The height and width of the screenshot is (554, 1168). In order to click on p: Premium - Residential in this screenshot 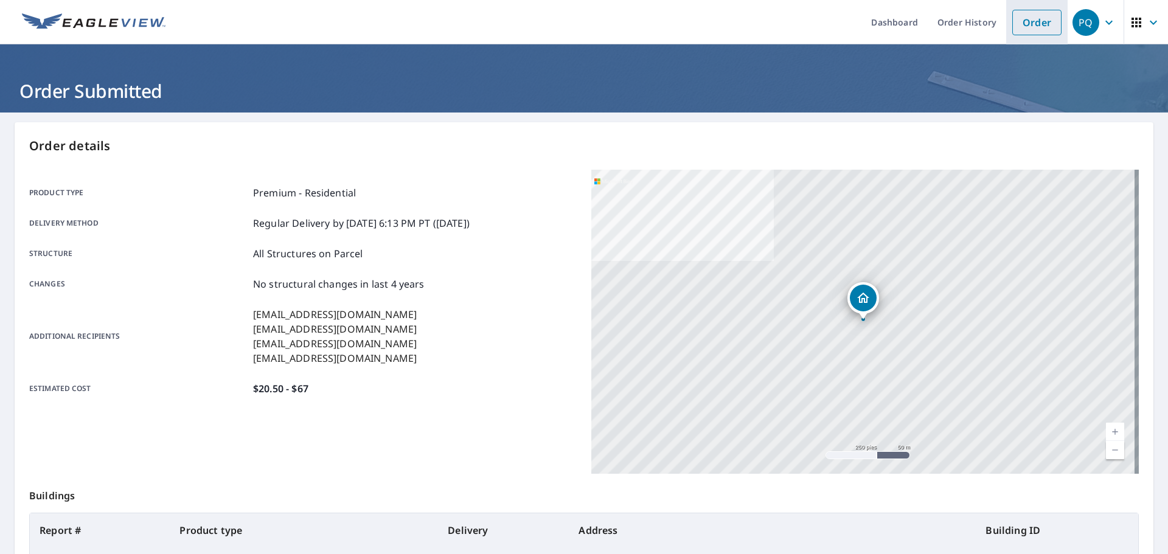, I will do `click(304, 193)`.